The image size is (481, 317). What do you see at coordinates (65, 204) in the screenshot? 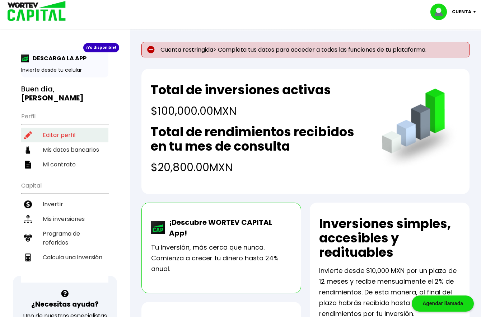
I see `a: Invertir` at bounding box center [65, 204].